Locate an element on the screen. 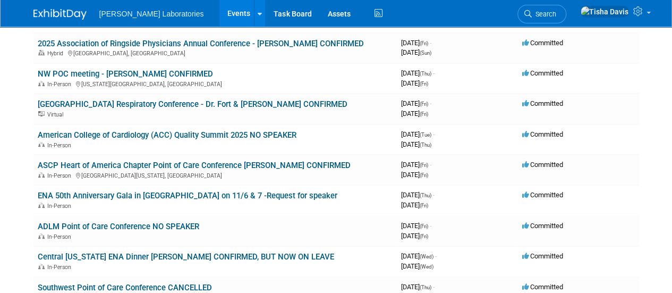  a: Search is located at coordinates (542, 14).